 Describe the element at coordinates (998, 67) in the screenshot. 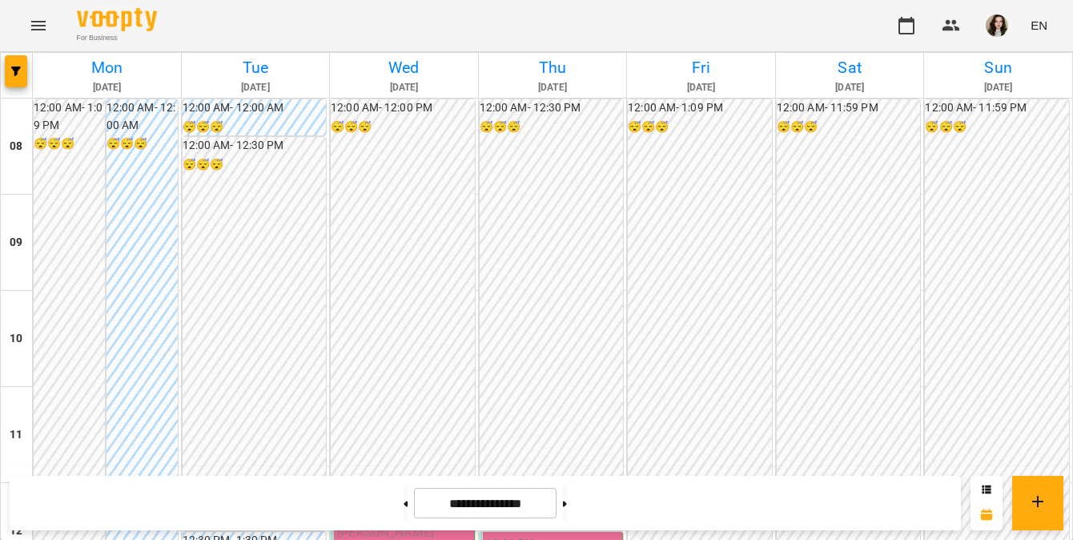

I see `h6: Sun` at that location.